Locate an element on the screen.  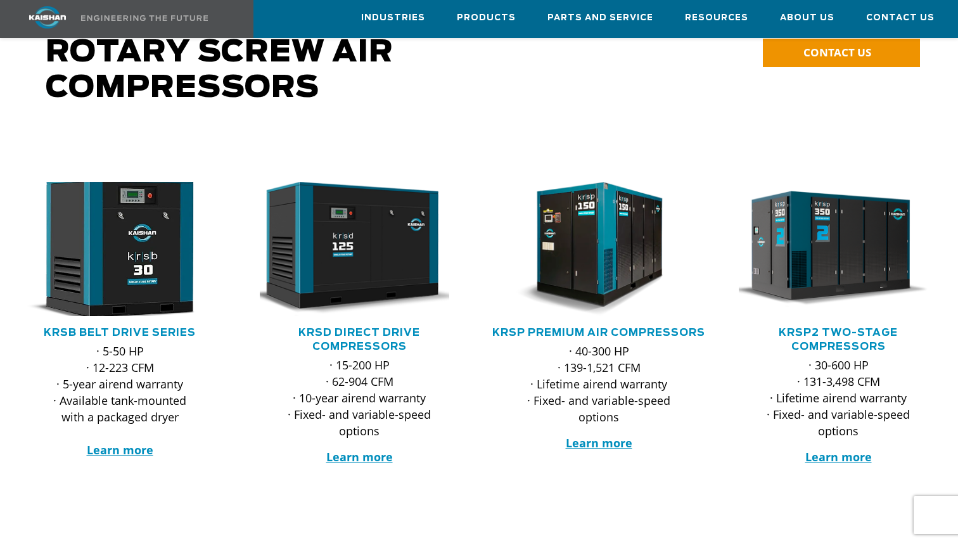
span: Industries is located at coordinates (393, 18).